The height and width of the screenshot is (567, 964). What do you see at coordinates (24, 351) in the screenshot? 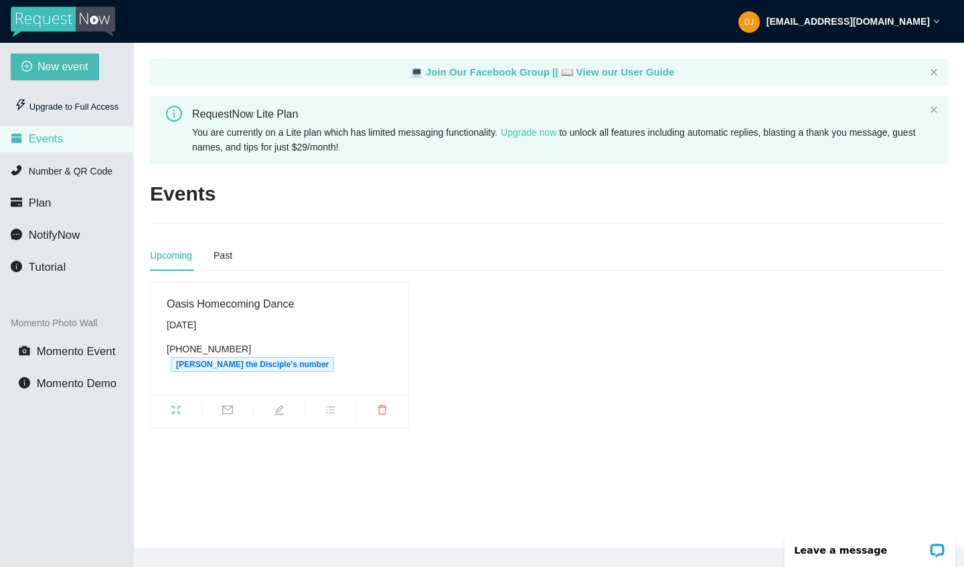
I see `span: camera` at bounding box center [24, 351].